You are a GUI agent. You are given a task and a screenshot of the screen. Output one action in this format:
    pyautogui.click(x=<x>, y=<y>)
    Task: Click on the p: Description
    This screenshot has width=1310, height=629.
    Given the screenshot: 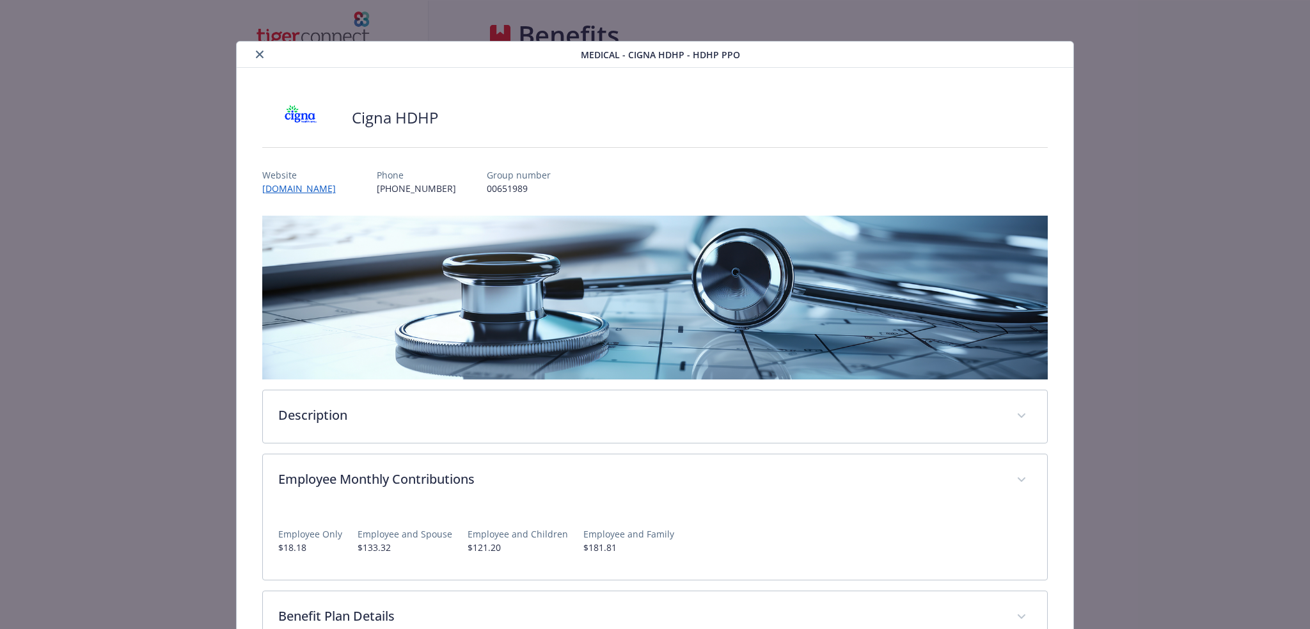 What is the action you would take?
    pyautogui.click(x=640, y=415)
    